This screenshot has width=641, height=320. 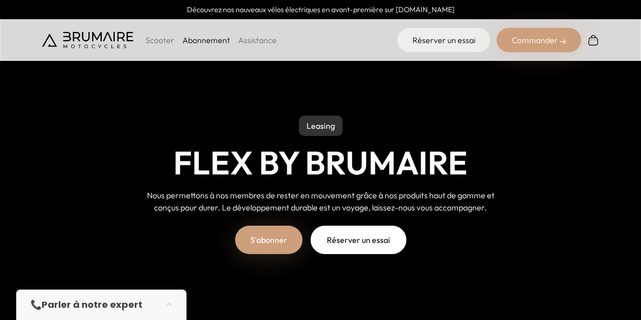 What do you see at coordinates (321, 201) in the screenshot?
I see `span: Nous permettons à nos membres de rester en mouvement grâce à nos produits haut de gamme et conçus...` at bounding box center [321, 201].